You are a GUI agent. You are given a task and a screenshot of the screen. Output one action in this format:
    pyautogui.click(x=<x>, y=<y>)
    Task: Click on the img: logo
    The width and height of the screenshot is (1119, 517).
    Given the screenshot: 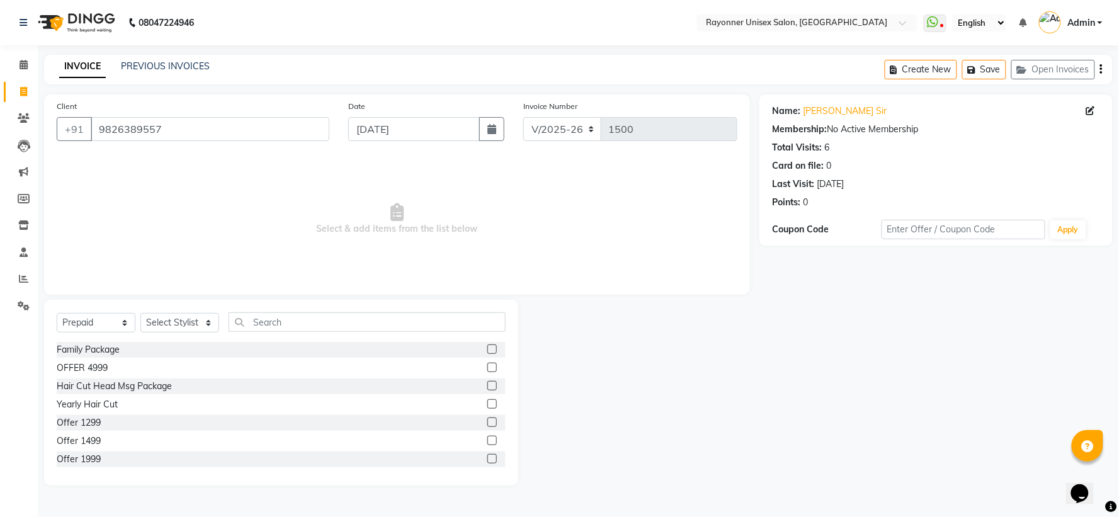 What is the action you would take?
    pyautogui.click(x=75, y=23)
    